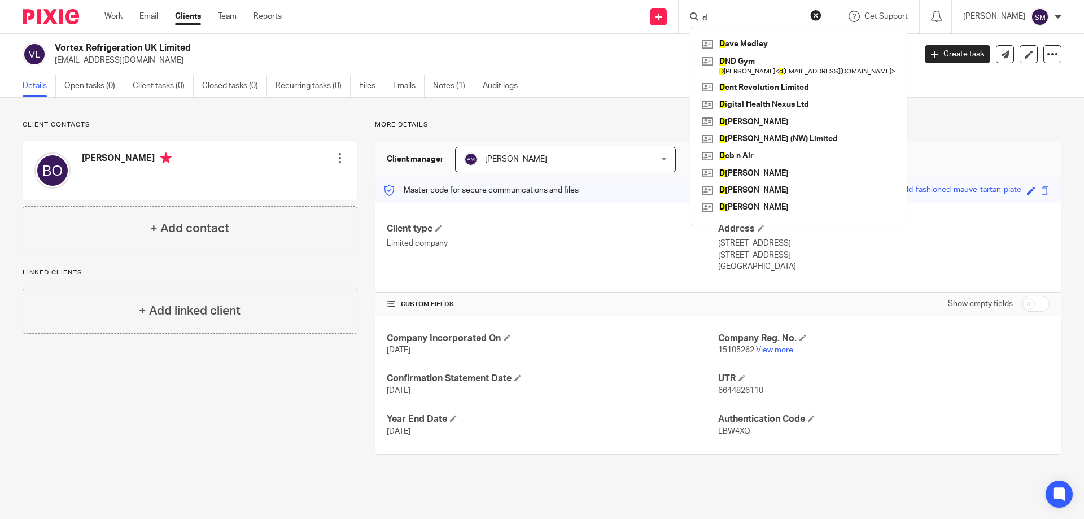 This screenshot has height=519, width=1084. Describe the element at coordinates (190, 273) in the screenshot. I see `p: Linked clients` at that location.